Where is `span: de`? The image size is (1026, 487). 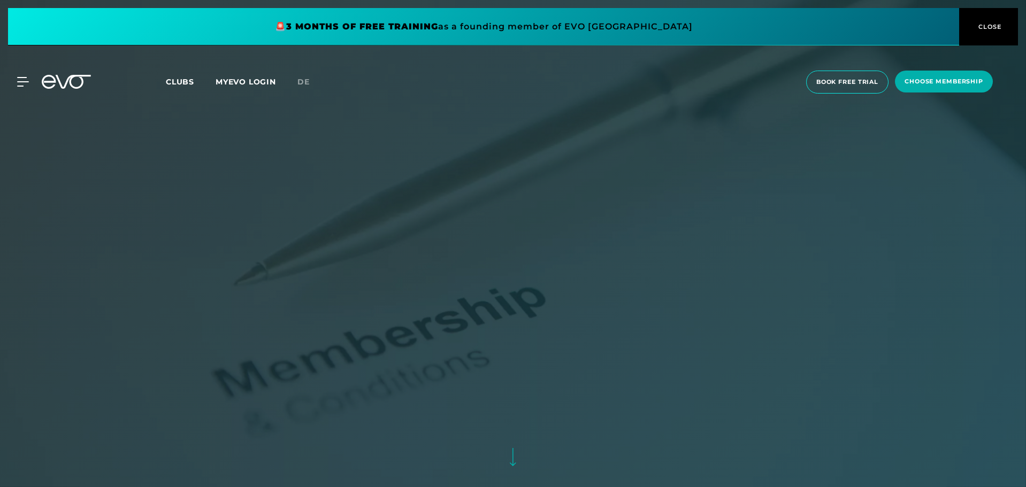
span: de is located at coordinates (303, 82).